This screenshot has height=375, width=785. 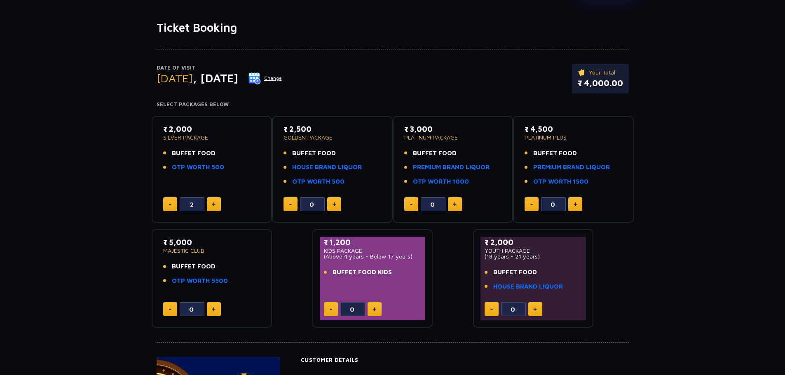 I want to click on p: ₹ 1,200, so click(x=372, y=242).